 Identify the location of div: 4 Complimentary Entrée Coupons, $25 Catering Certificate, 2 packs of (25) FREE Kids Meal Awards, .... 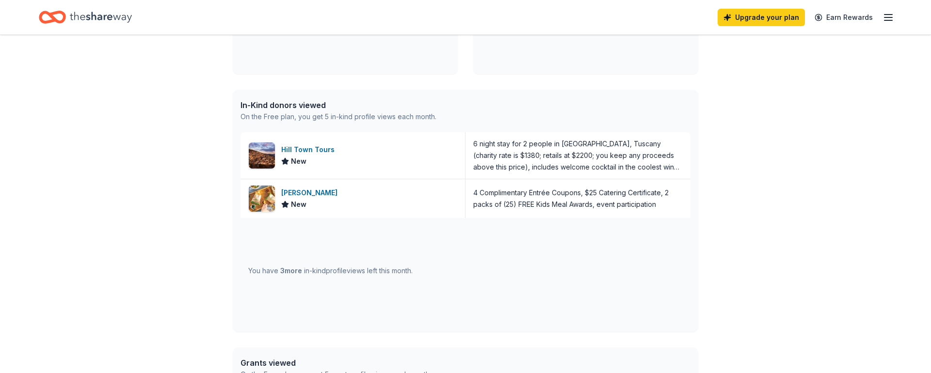
(578, 199).